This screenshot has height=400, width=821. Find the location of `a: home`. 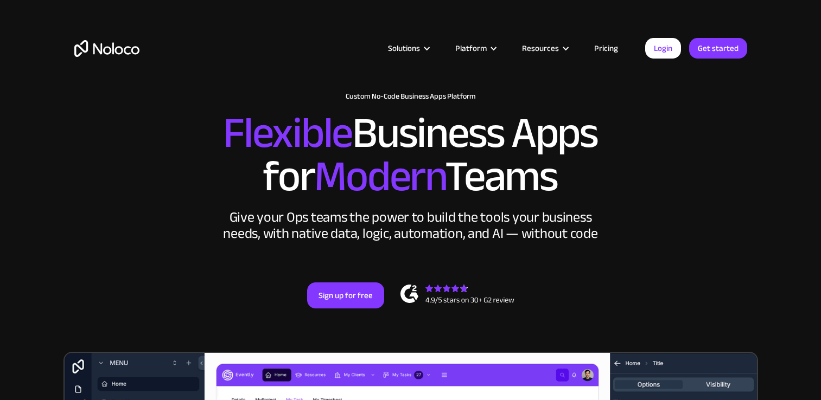

a: home is located at coordinates (107, 48).